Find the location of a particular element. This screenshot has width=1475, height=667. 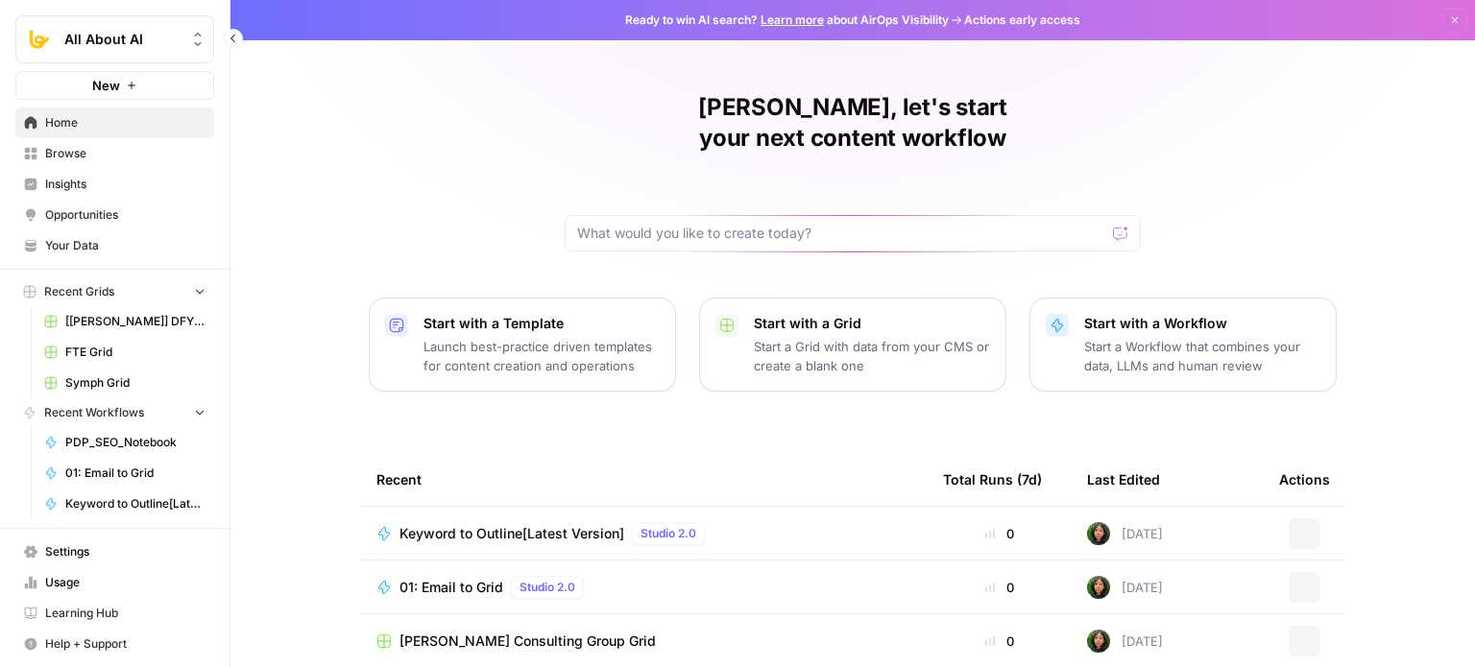

a: Insights is located at coordinates (114, 184).